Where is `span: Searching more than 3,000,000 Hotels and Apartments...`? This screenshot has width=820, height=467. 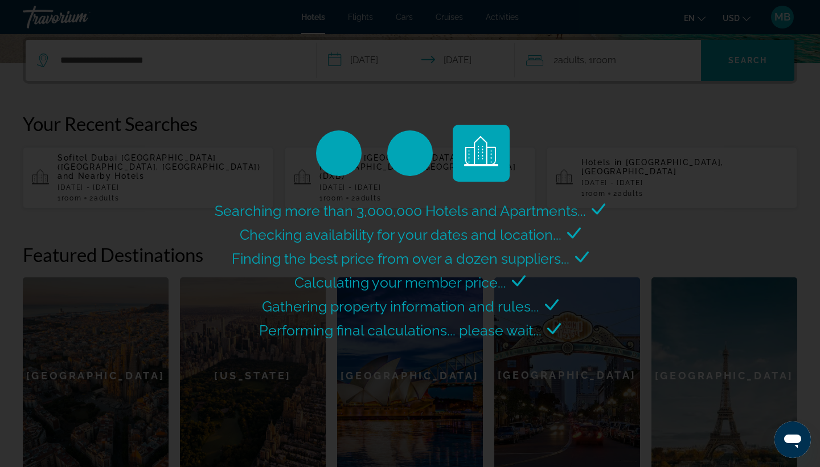
span: Searching more than 3,000,000 Hotels and Apartments... is located at coordinates (400, 211).